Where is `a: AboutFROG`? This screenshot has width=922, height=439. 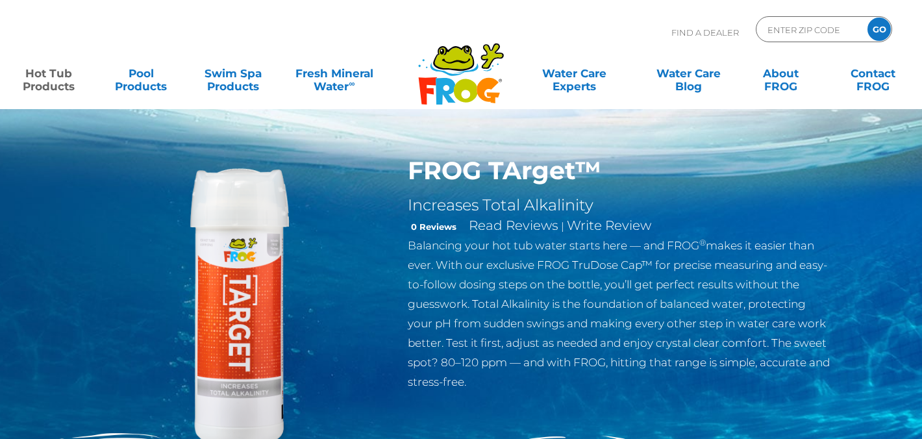 a: AboutFROG is located at coordinates (781, 73).